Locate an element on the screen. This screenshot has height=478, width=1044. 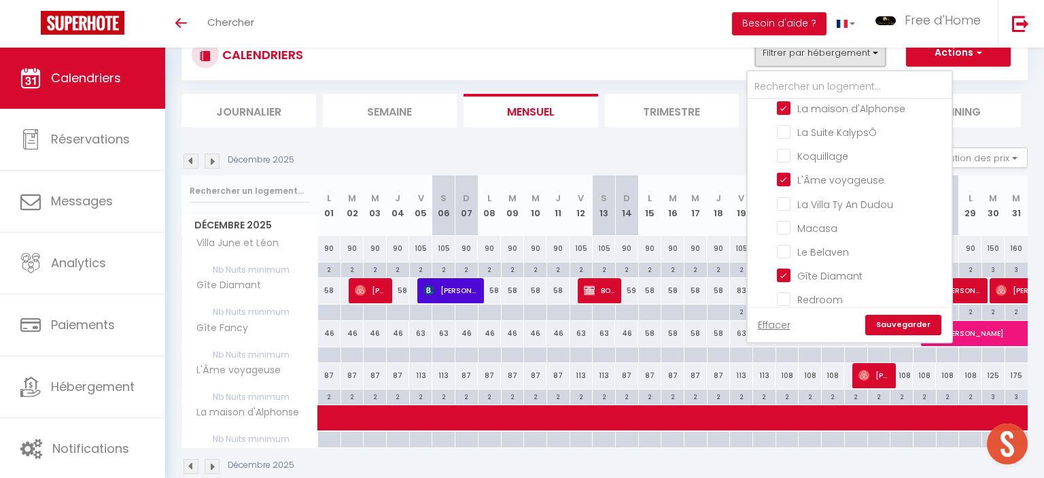
div: 160 is located at coordinates (1016, 248).